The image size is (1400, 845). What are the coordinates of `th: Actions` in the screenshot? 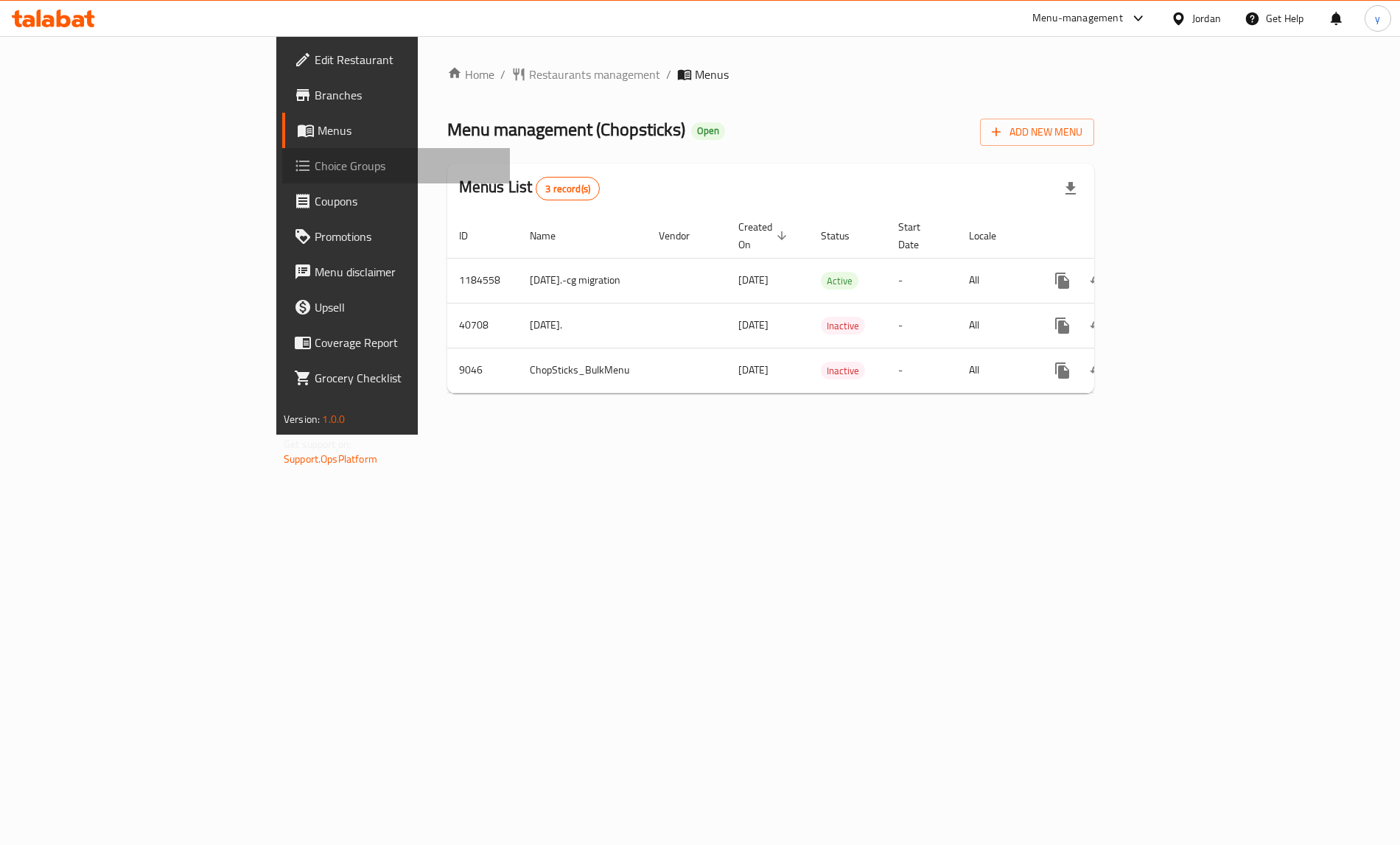 It's located at (1115, 236).